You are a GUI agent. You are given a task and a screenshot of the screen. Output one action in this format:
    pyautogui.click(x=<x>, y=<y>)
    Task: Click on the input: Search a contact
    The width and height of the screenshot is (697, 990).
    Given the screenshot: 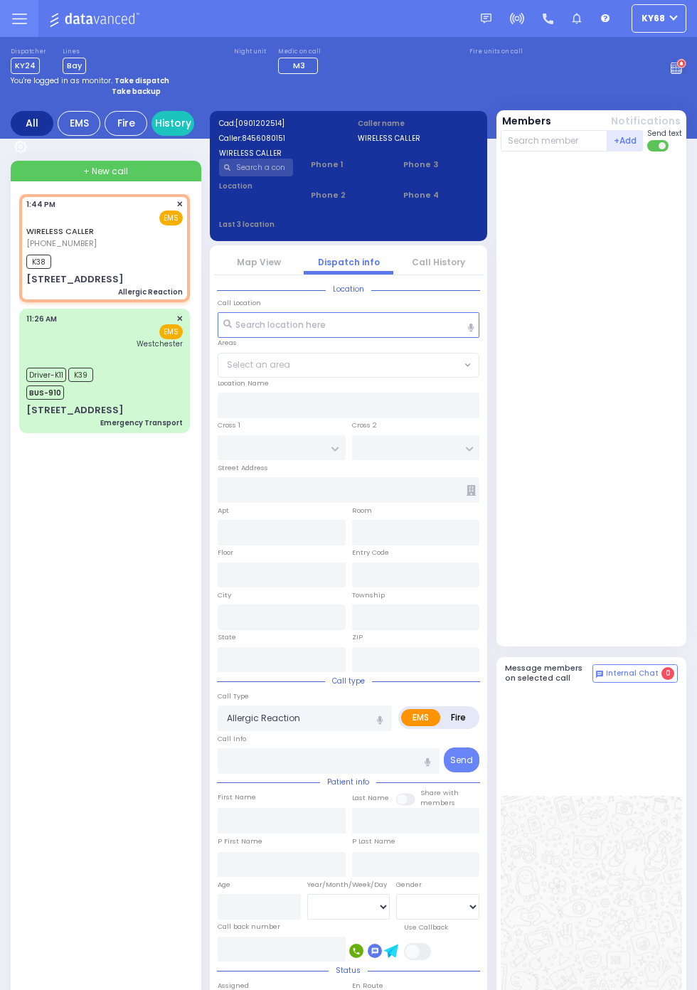 What is the action you would take?
    pyautogui.click(x=256, y=167)
    